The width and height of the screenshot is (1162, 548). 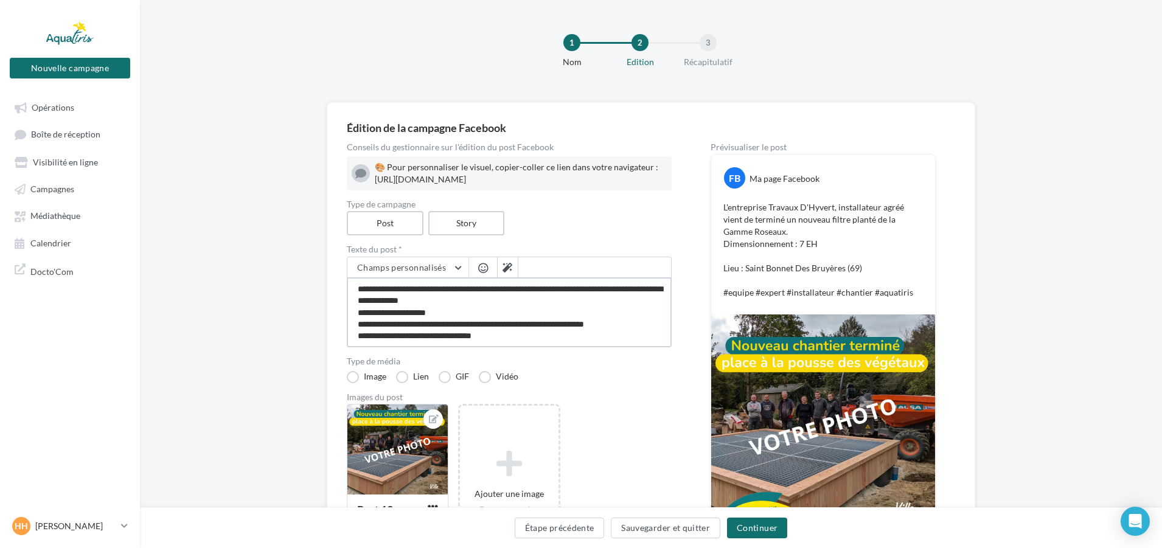 I want to click on button: Sauvegarder et quitter, so click(x=666, y=528).